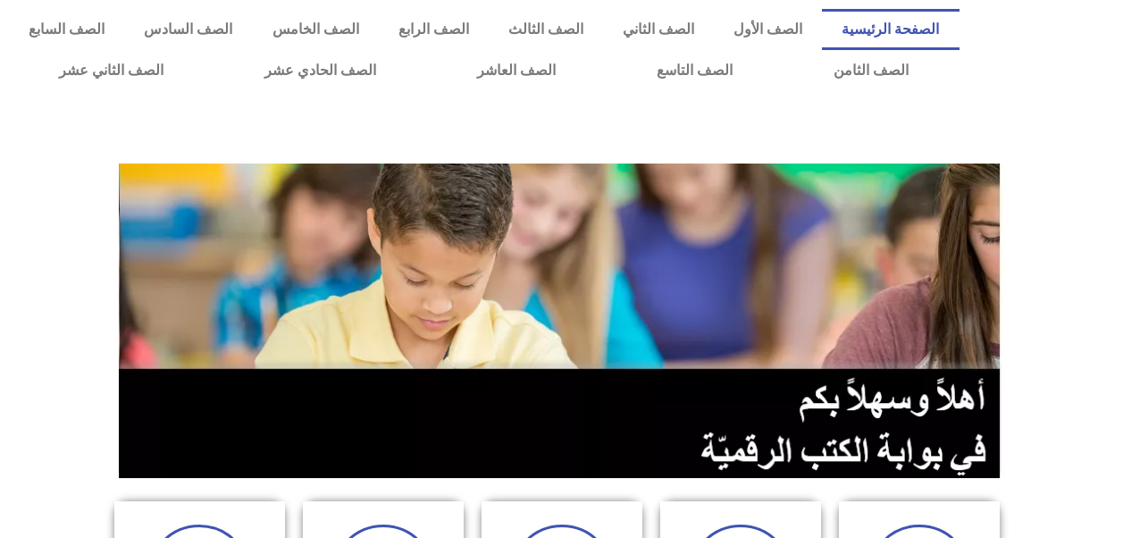  Describe the element at coordinates (112, 71) in the screenshot. I see `a: الصف الثاني عشر` at that location.